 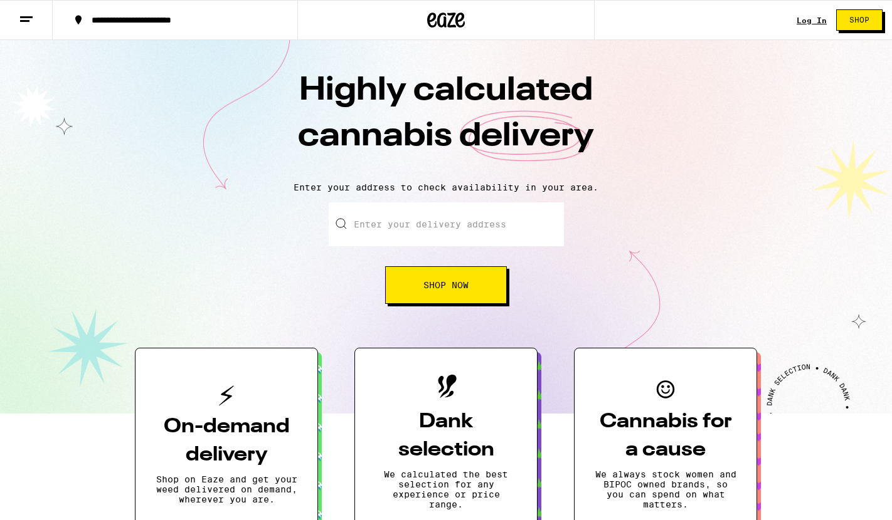 What do you see at coordinates (859, 20) in the screenshot?
I see `button: Shop` at bounding box center [859, 20].